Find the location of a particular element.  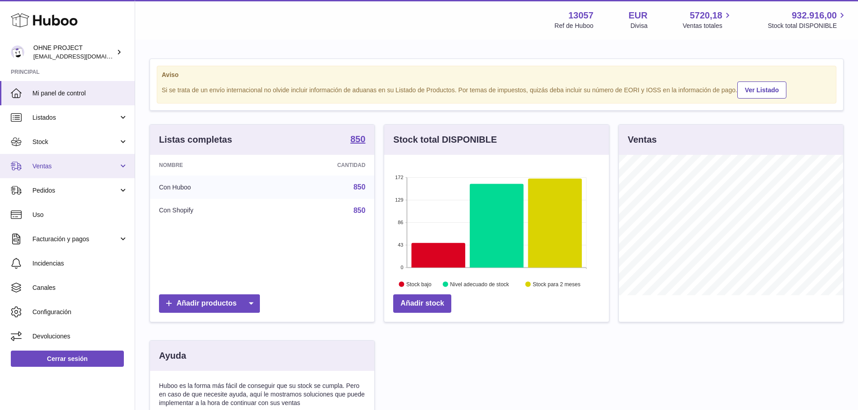

a: 932.916,00 Stock total DISPONIBLE is located at coordinates (807, 20).